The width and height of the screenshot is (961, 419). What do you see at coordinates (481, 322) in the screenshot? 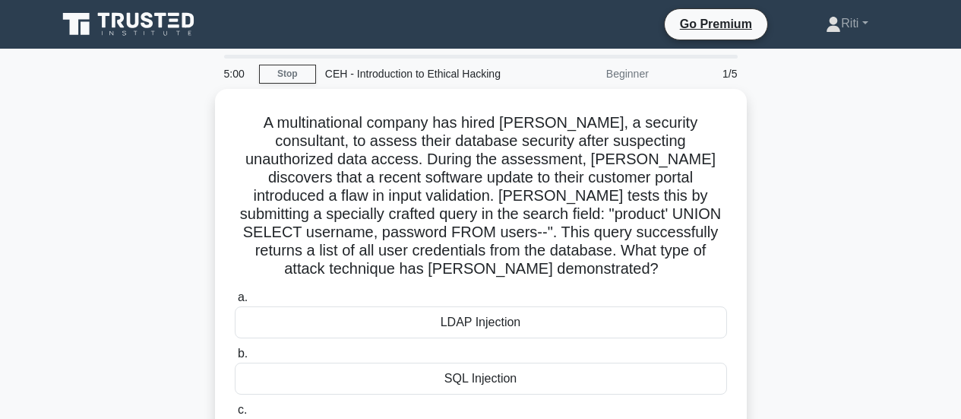
I see `div: LDAP Injection` at bounding box center [481, 322].